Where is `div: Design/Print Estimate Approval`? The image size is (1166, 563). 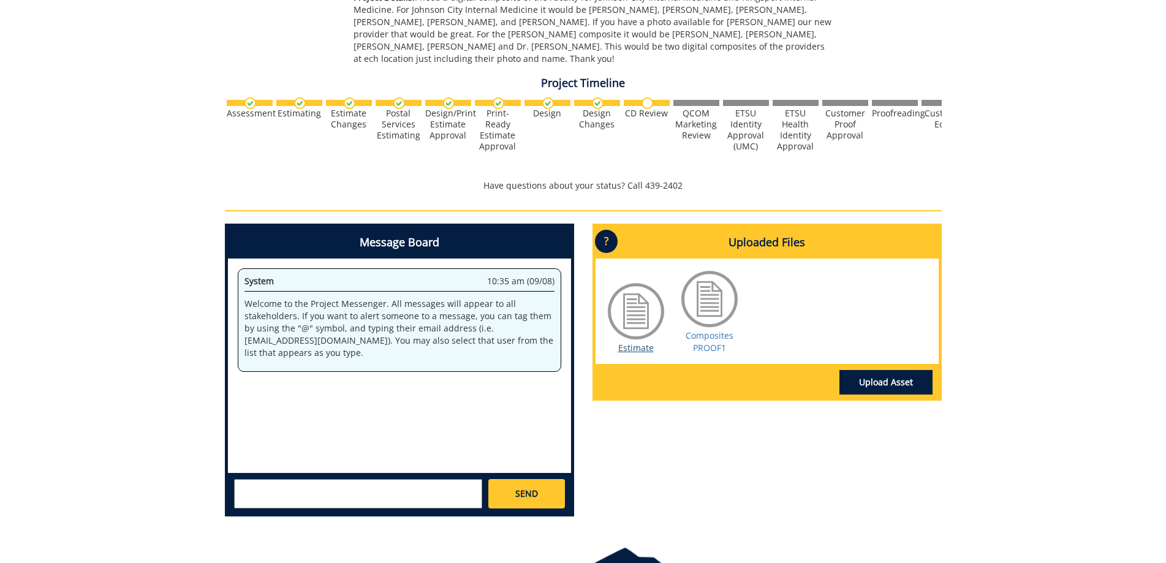
div: Design/Print Estimate Approval is located at coordinates (448, 124).